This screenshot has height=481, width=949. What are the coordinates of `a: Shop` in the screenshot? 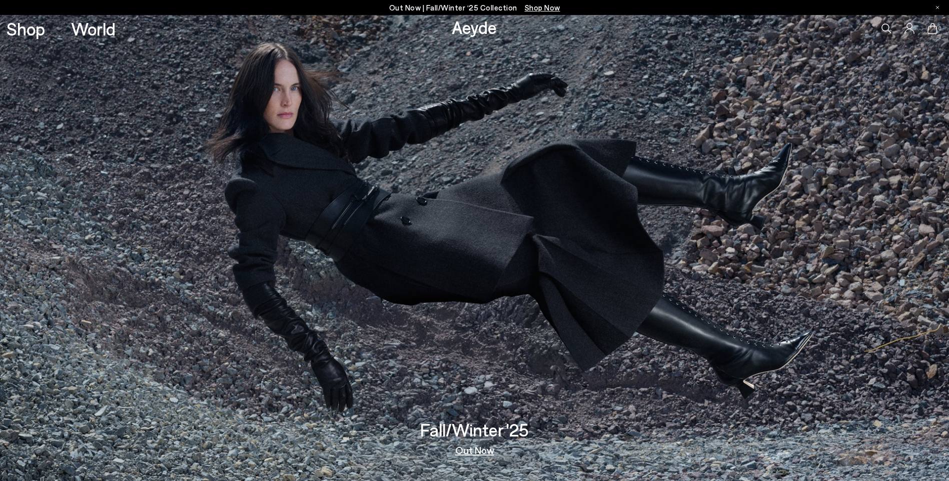 It's located at (26, 29).